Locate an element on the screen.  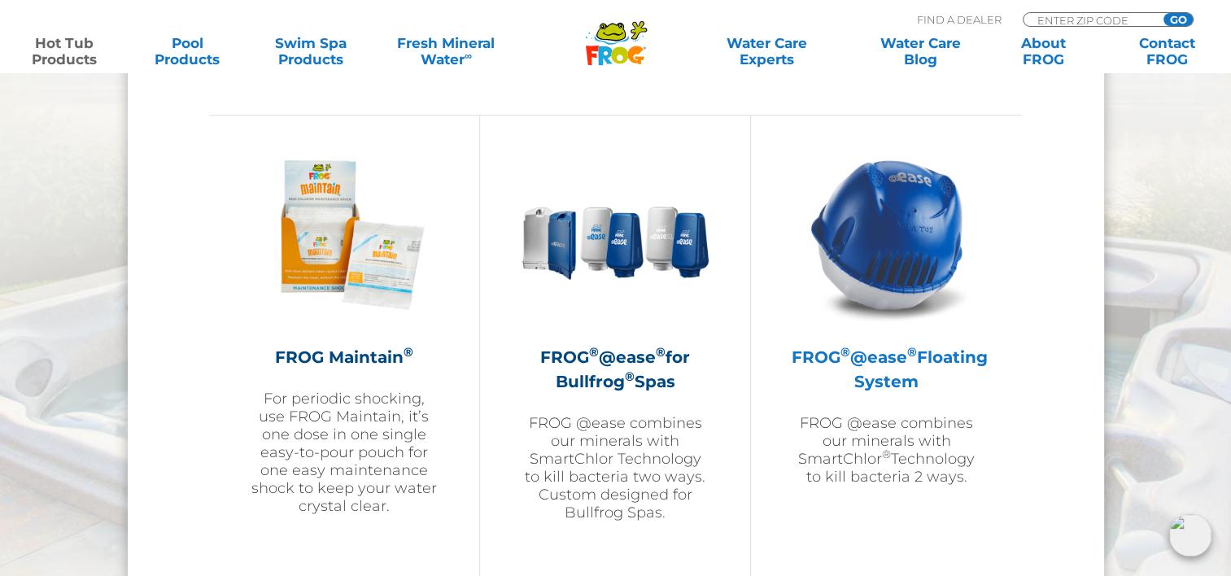
h2: FROG @ease Floating System is located at coordinates (886, 369).